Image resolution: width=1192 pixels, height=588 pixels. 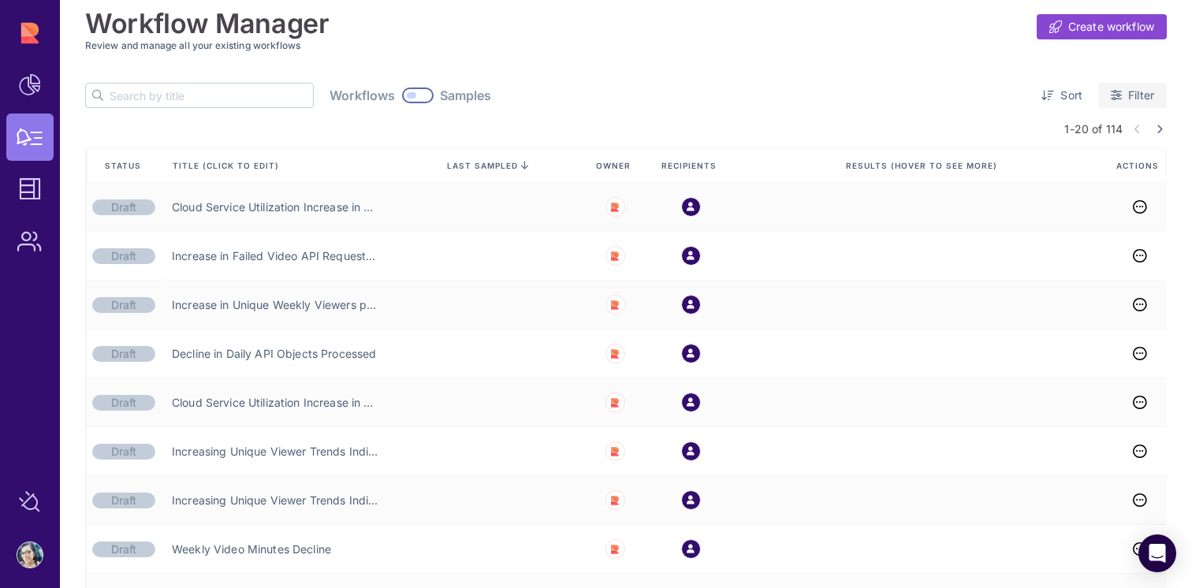 I want to click on span: Samples, so click(x=466, y=95).